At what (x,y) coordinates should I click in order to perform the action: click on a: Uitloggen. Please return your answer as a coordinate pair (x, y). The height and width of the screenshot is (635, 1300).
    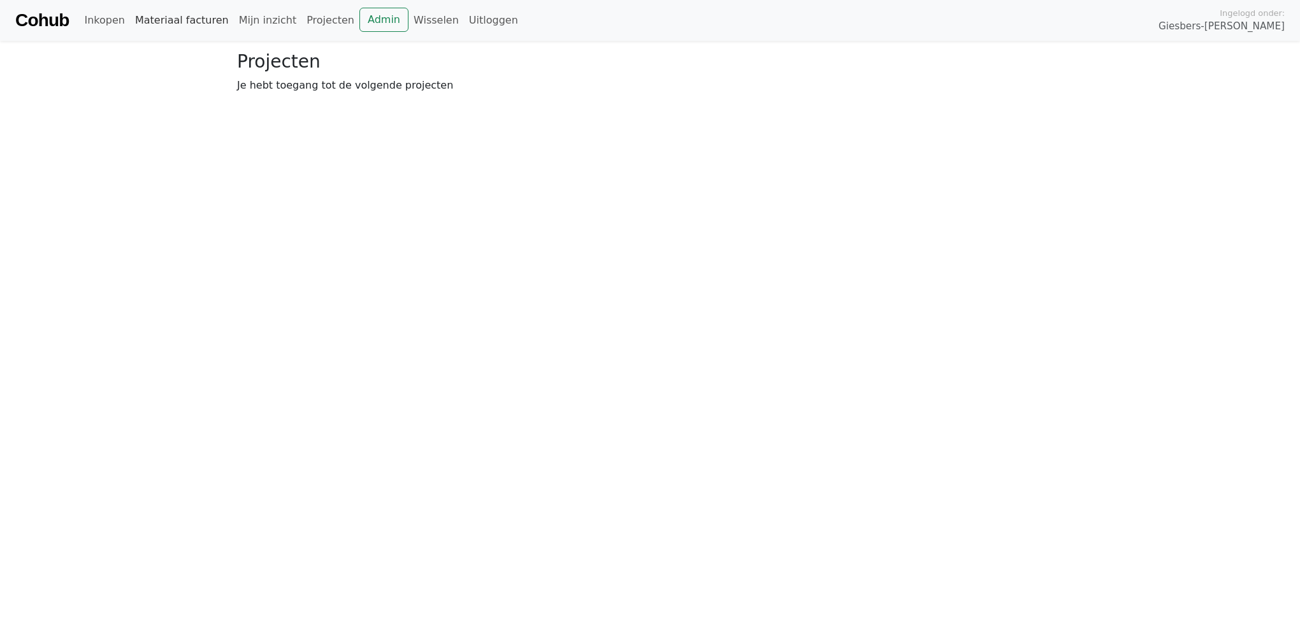
    Looking at the image, I should click on (493, 20).